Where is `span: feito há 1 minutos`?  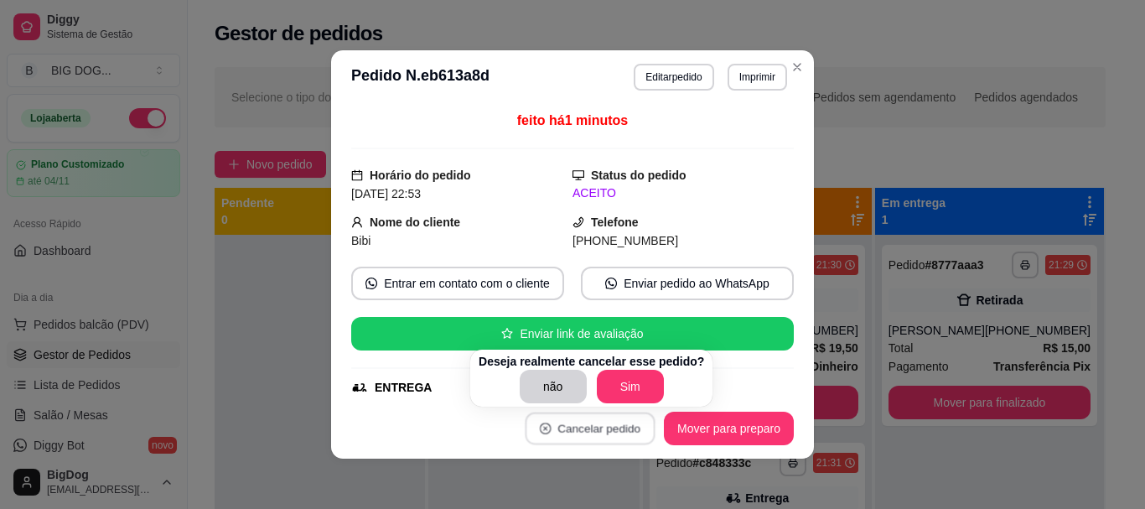
span: feito há 1 minutos is located at coordinates (572, 120).